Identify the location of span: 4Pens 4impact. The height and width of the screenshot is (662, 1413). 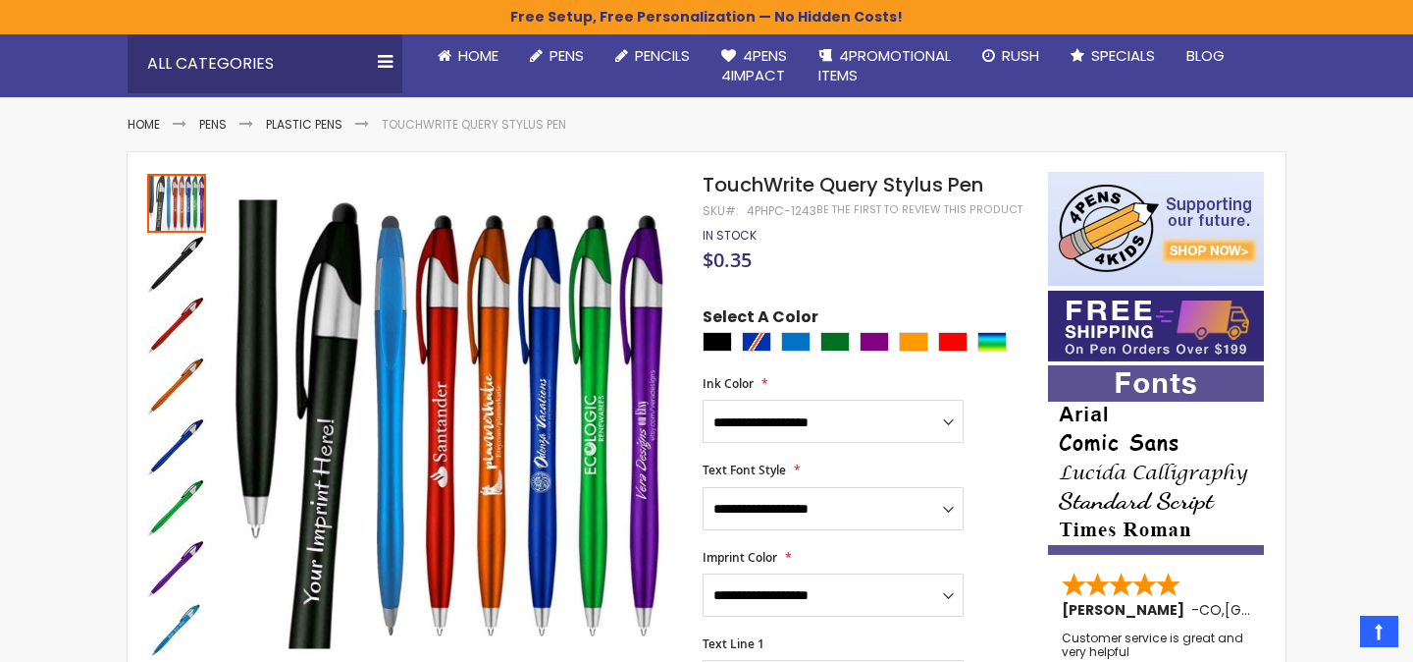
(754, 65).